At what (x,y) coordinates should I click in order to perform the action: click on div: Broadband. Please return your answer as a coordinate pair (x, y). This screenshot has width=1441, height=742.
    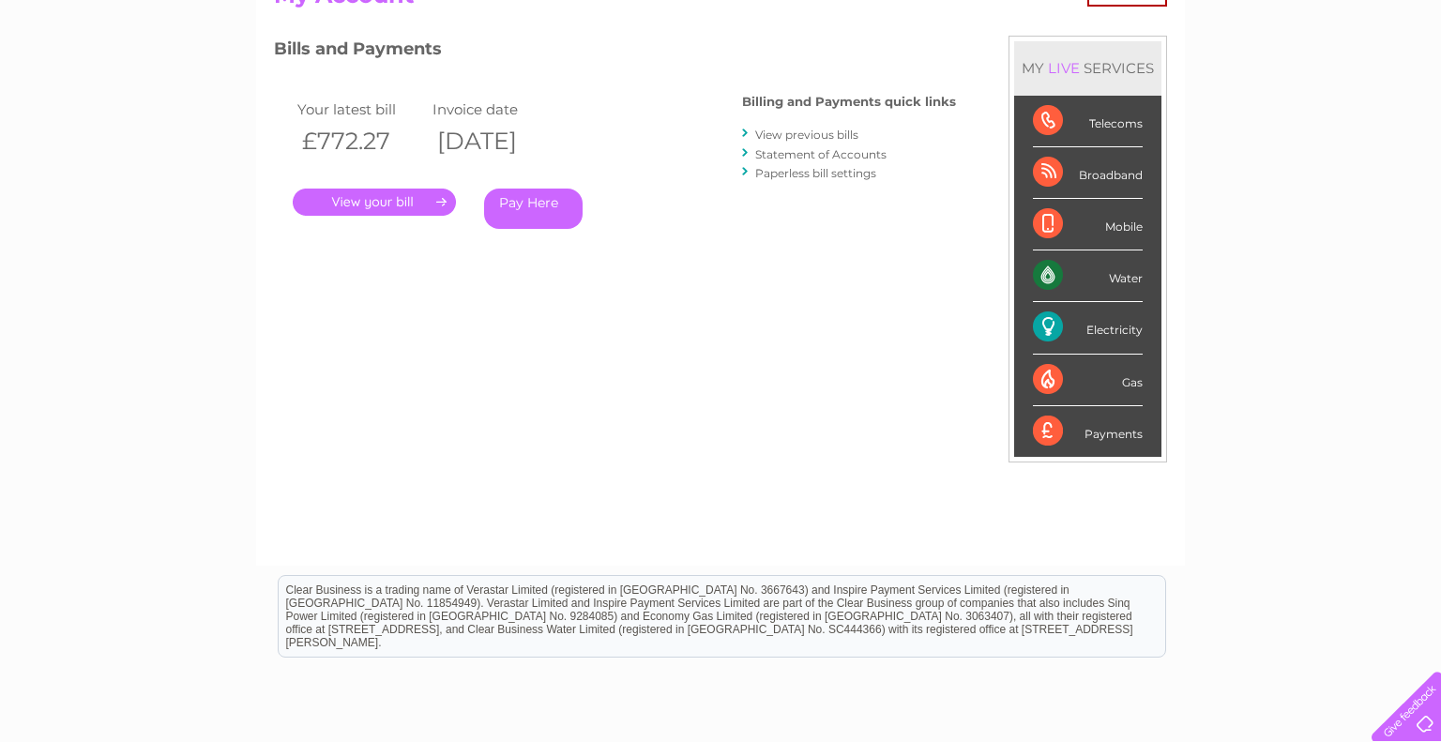
    Looking at the image, I should click on (1088, 173).